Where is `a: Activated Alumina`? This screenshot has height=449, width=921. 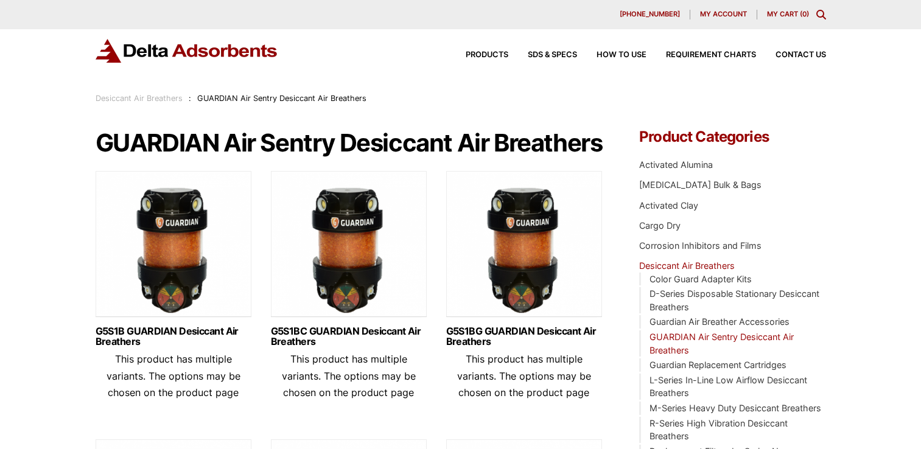
a: Activated Alumina is located at coordinates (676, 164).